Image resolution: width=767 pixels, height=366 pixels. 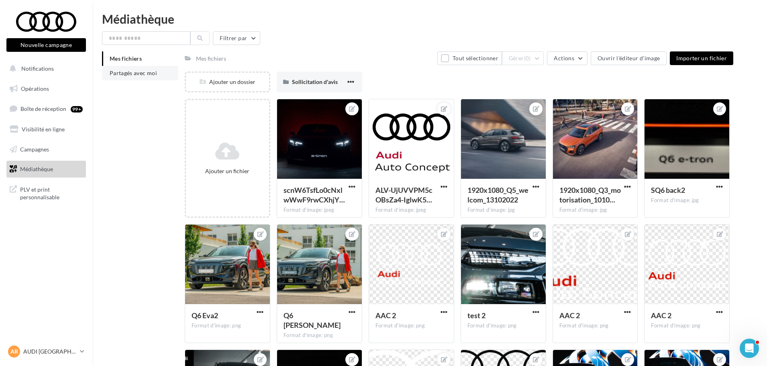 What do you see at coordinates (35, 88) in the screenshot?
I see `span: Opérations` at bounding box center [35, 88].